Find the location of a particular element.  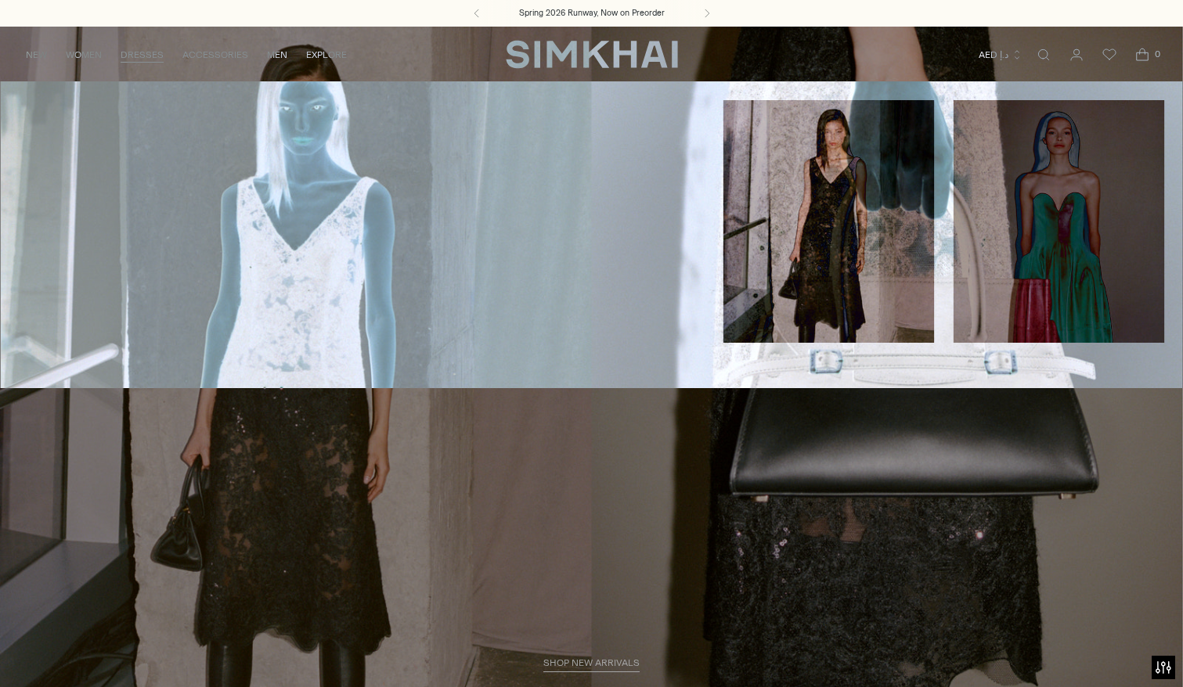

a: ACCESSORIES is located at coordinates (215, 55).